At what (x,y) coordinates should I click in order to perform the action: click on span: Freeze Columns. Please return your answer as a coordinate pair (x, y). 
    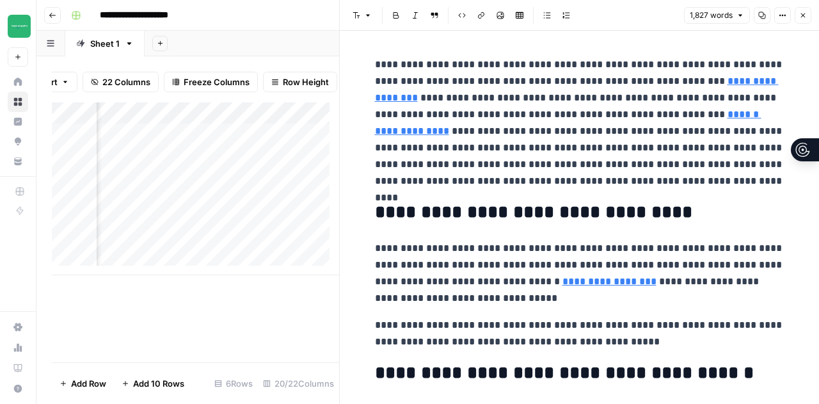
    Looking at the image, I should click on (216, 82).